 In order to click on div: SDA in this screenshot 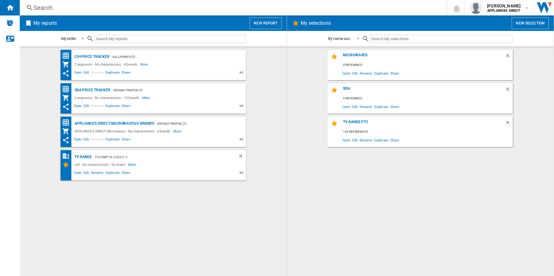, I will do `click(423, 90)`.